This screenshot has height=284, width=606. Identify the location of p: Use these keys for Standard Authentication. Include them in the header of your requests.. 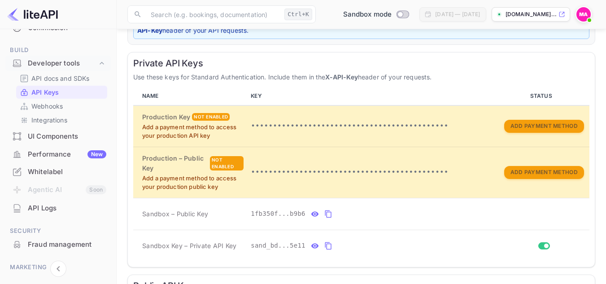
(361, 77).